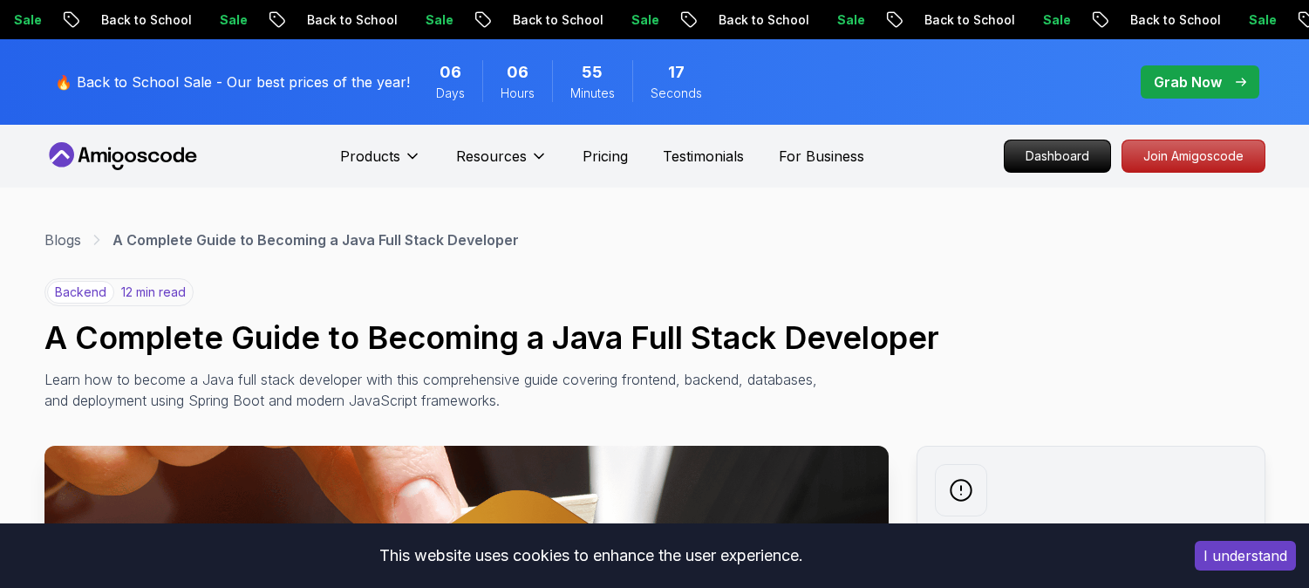  I want to click on span: 17 Seconds, so click(676, 72).